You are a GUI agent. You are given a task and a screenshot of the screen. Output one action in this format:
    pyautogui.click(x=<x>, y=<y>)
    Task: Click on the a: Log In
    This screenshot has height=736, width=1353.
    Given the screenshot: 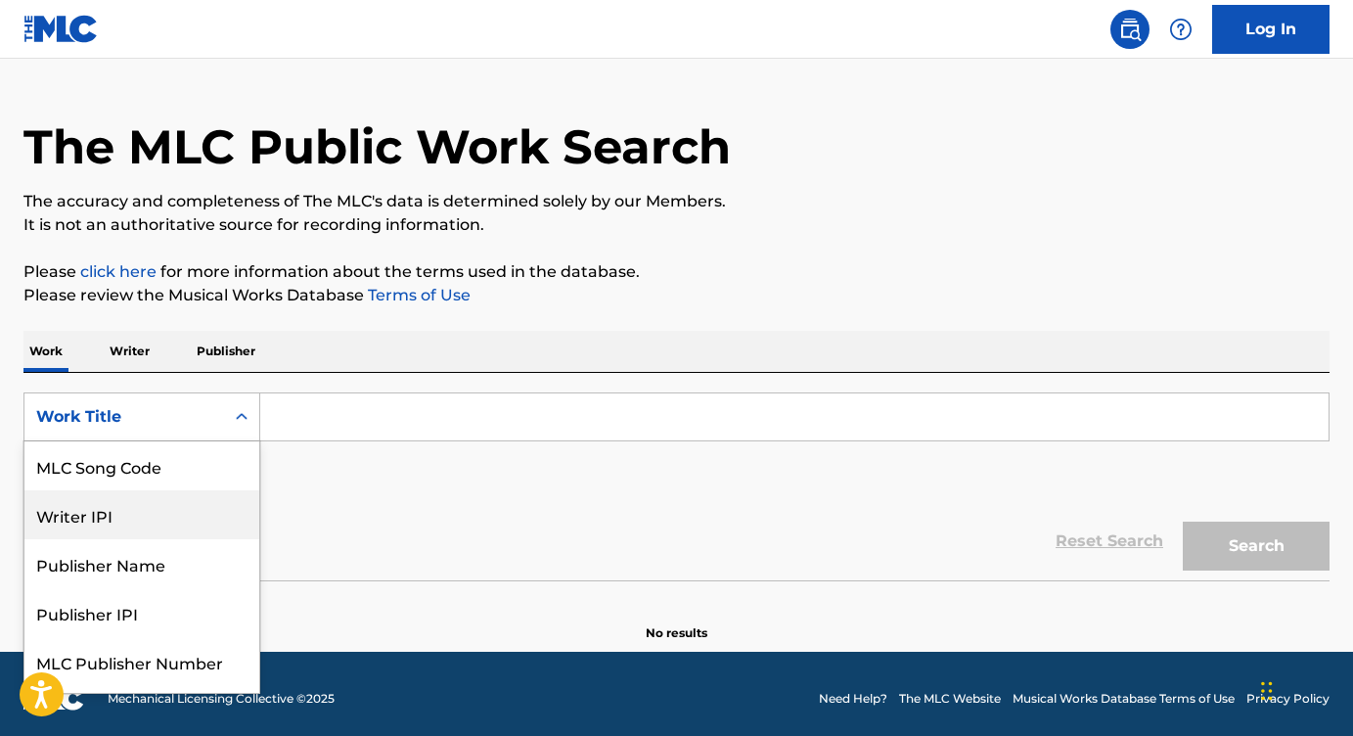 What is the action you would take?
    pyautogui.click(x=1271, y=29)
    